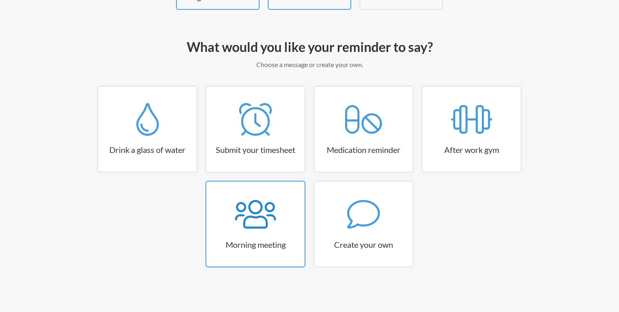  What do you see at coordinates (472, 150) in the screenshot?
I see `h3: After work gym` at bounding box center [472, 150].